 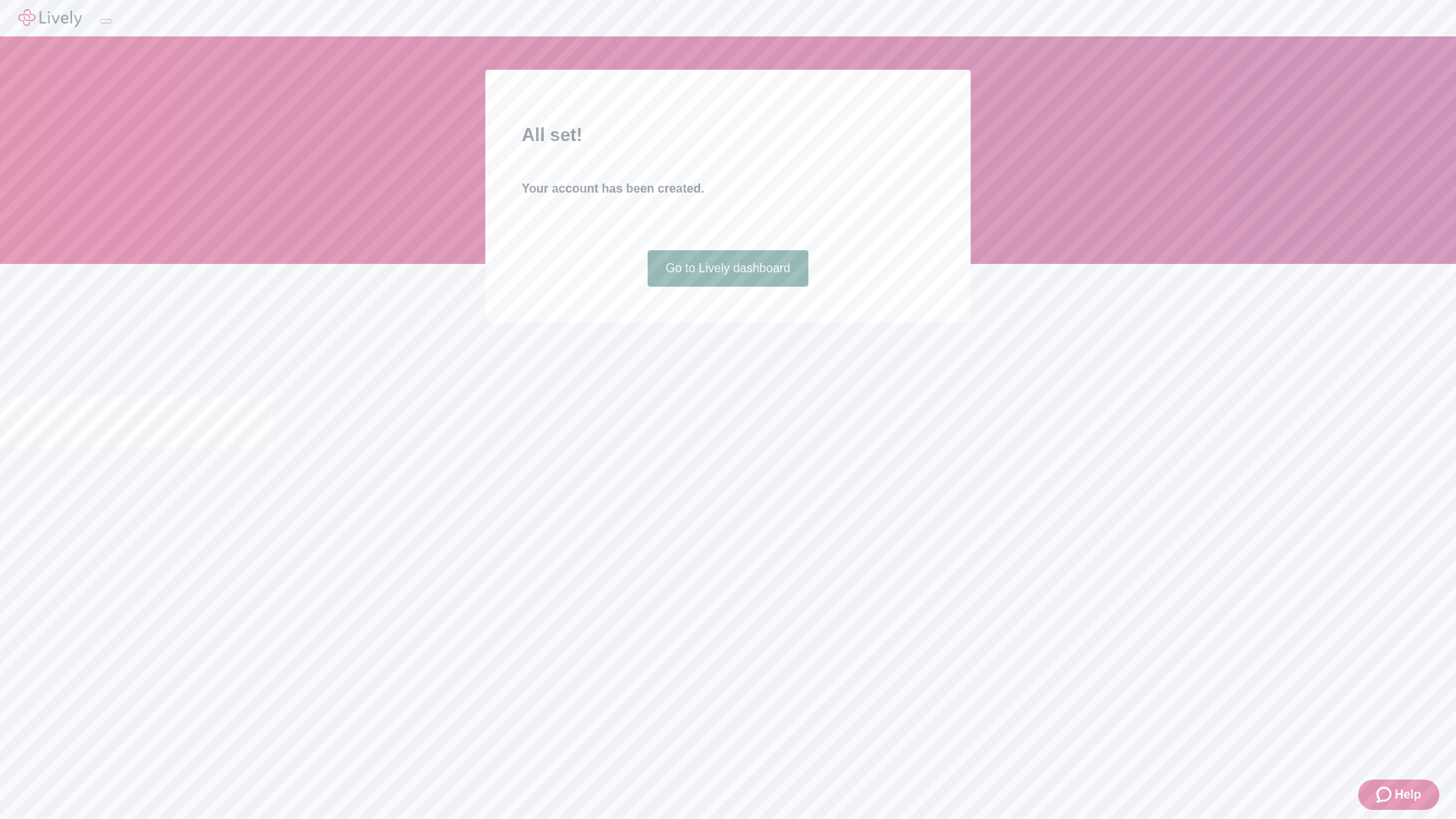 I want to click on img: Lively, so click(x=50, y=18).